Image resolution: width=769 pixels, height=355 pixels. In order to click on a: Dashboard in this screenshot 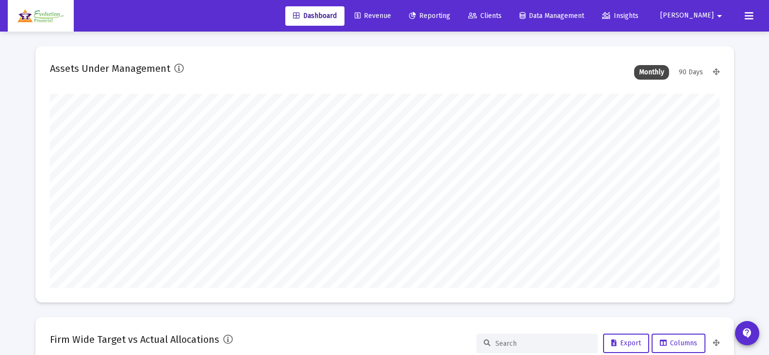, I will do `click(315, 16)`.